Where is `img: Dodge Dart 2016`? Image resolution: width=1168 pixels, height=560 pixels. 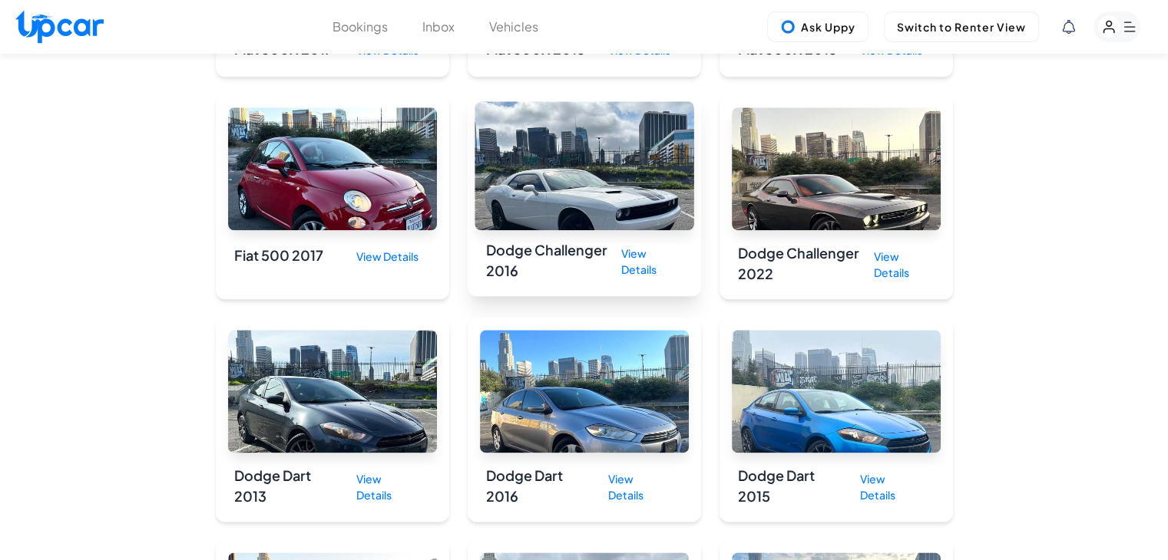
img: Dodge Dart 2016 is located at coordinates (584, 392).